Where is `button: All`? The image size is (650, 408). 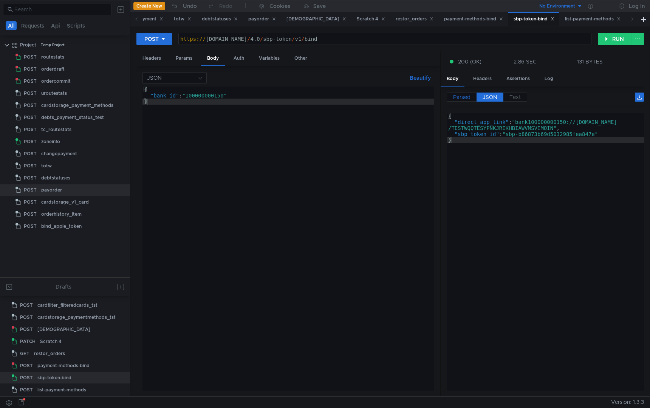
button: All is located at coordinates (11, 26).